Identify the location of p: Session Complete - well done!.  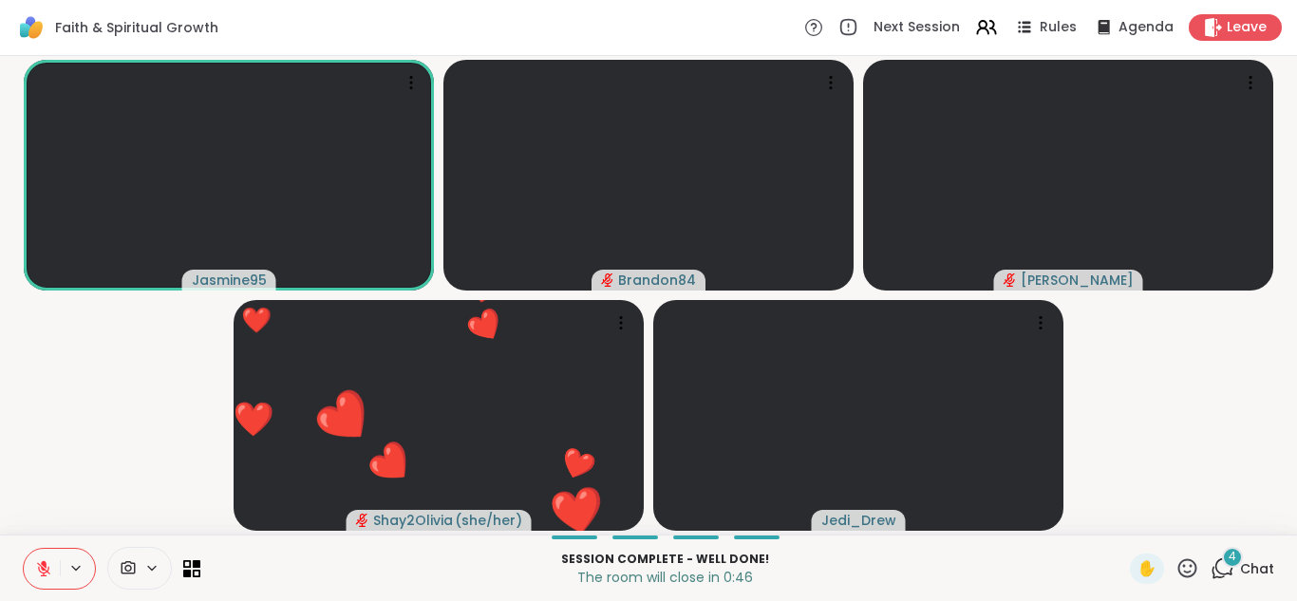
(665, 559).